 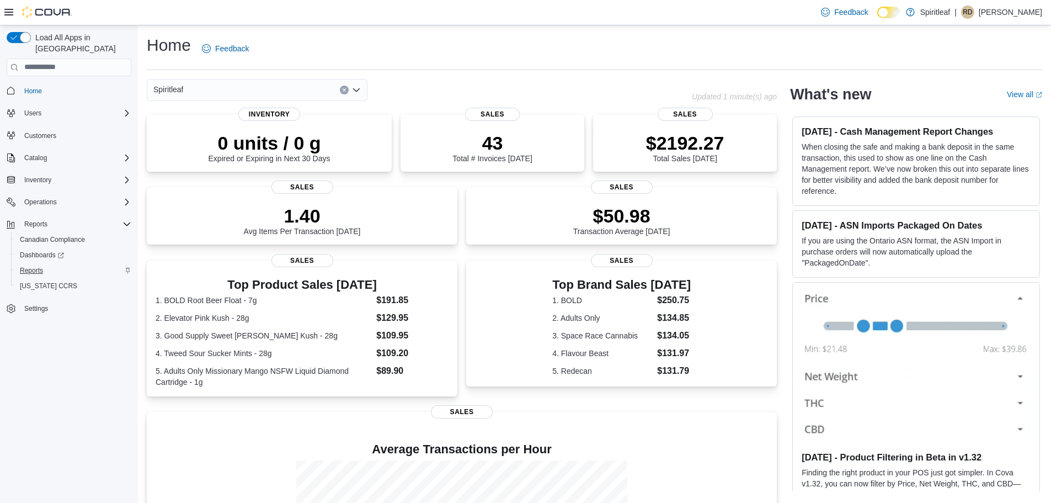 What do you see at coordinates (264, 353) in the screenshot?
I see `dt: 4. Tweed Sour Sucker Mints - 28g` at bounding box center [264, 353].